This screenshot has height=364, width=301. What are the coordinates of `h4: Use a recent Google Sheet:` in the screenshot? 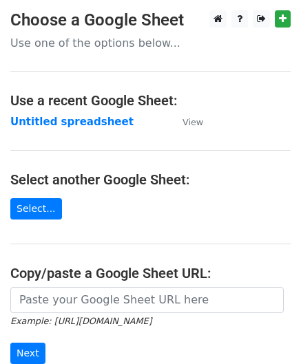 It's located at (150, 101).